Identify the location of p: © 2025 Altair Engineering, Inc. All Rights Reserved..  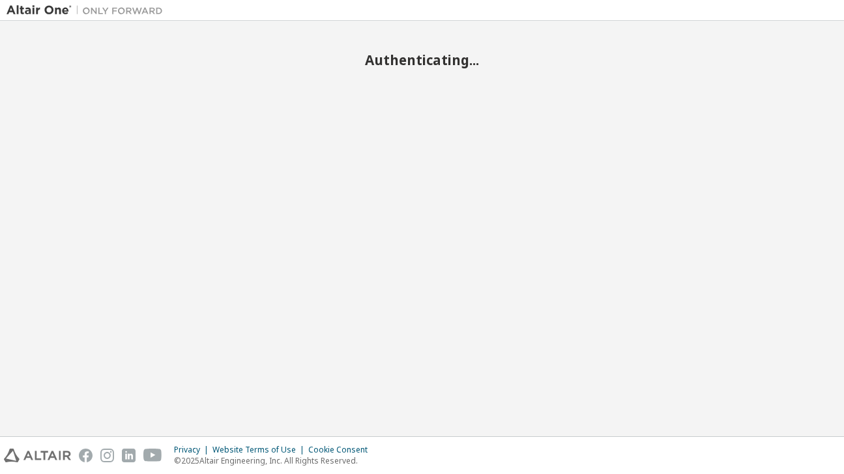
(274, 461).